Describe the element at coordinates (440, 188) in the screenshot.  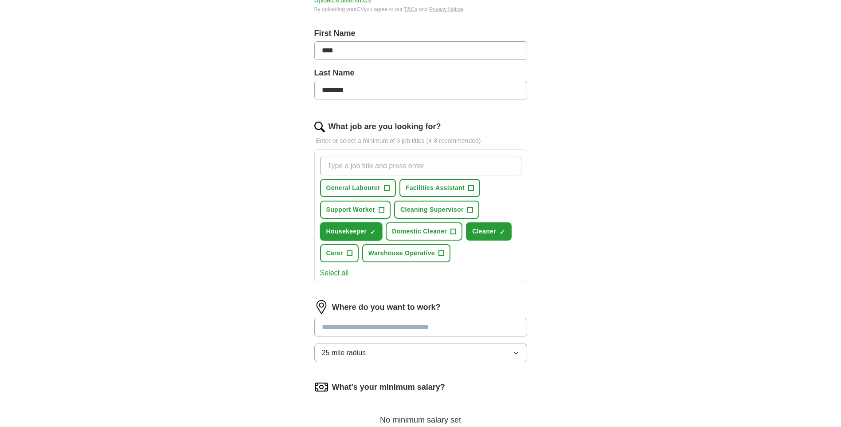
I see `button: Facilities Assistant` at that location.